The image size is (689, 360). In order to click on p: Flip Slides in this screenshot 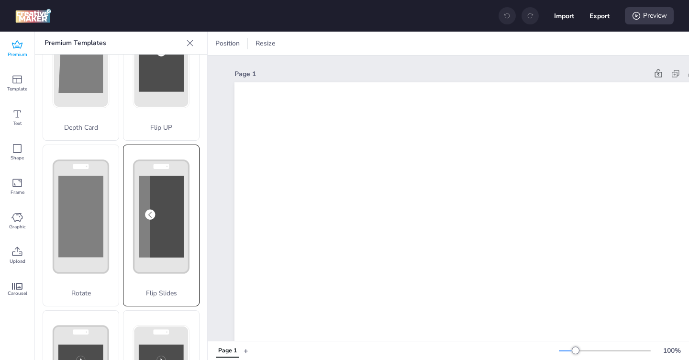, I will do `click(161, 293)`.